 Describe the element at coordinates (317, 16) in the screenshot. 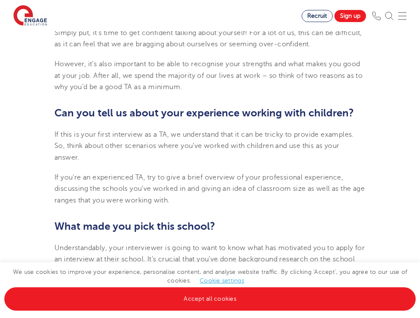

I see `span: Recruit` at that location.